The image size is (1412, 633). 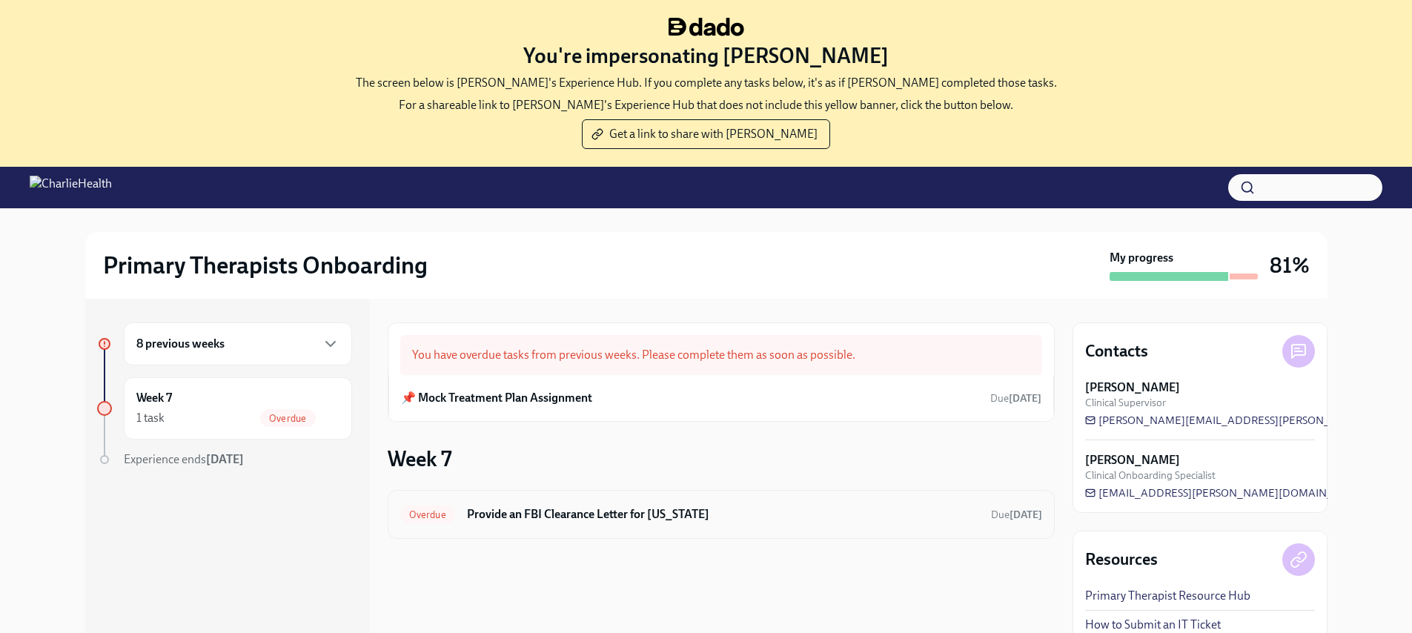 What do you see at coordinates (721, 355) in the screenshot?
I see `div: You have overdue tasks from previous weeks. Please complete them as soon as possible.` at bounding box center [721, 355].